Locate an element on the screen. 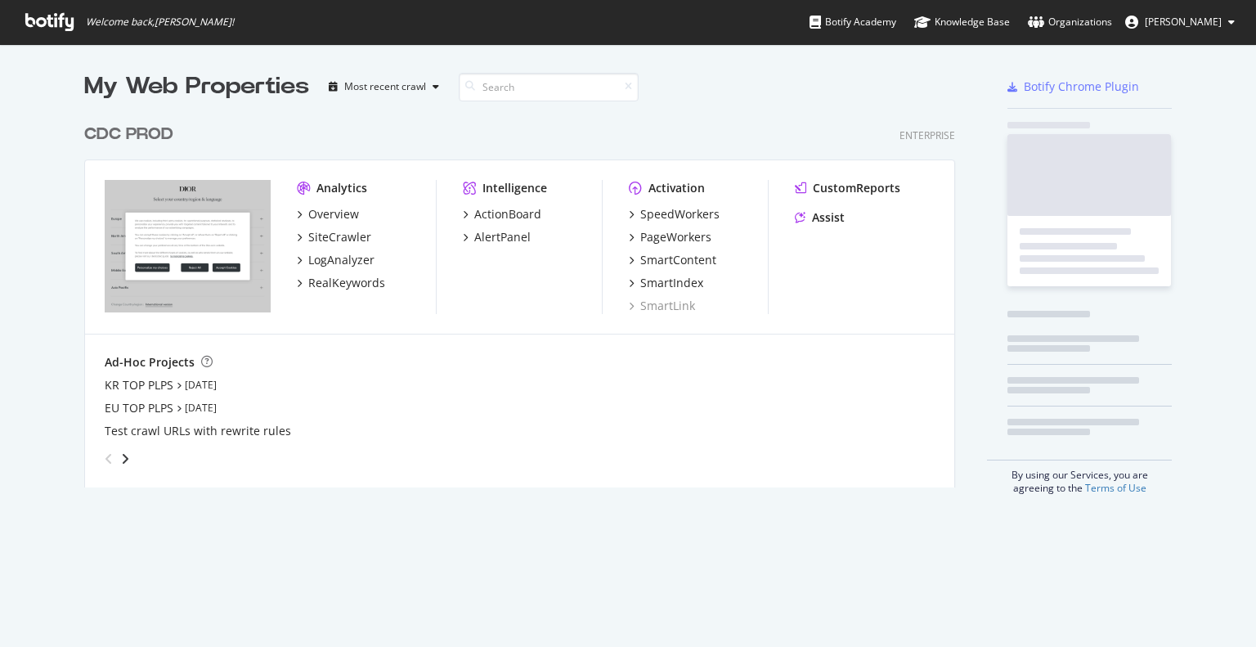 The height and width of the screenshot is (647, 1256). a: EU TOP PLPS is located at coordinates (139, 408).